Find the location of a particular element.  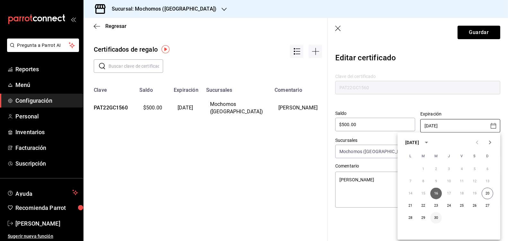

span: domingo is located at coordinates (487, 156).